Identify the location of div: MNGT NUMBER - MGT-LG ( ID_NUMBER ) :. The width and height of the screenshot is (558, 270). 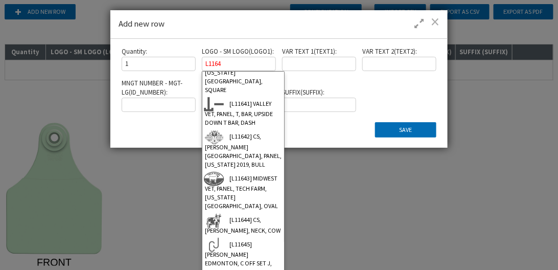
(159, 95).